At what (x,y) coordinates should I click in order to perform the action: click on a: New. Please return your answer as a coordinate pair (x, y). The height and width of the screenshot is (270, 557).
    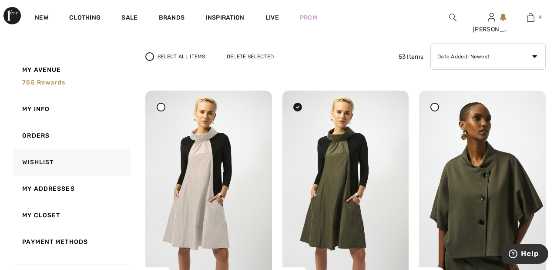
    Looking at the image, I should click on (41, 18).